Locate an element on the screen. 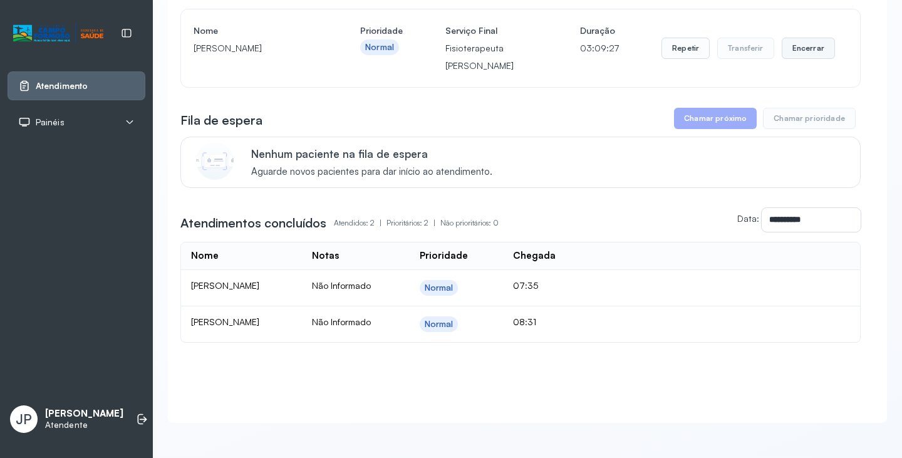  span: Atendimento is located at coordinates (61, 86).